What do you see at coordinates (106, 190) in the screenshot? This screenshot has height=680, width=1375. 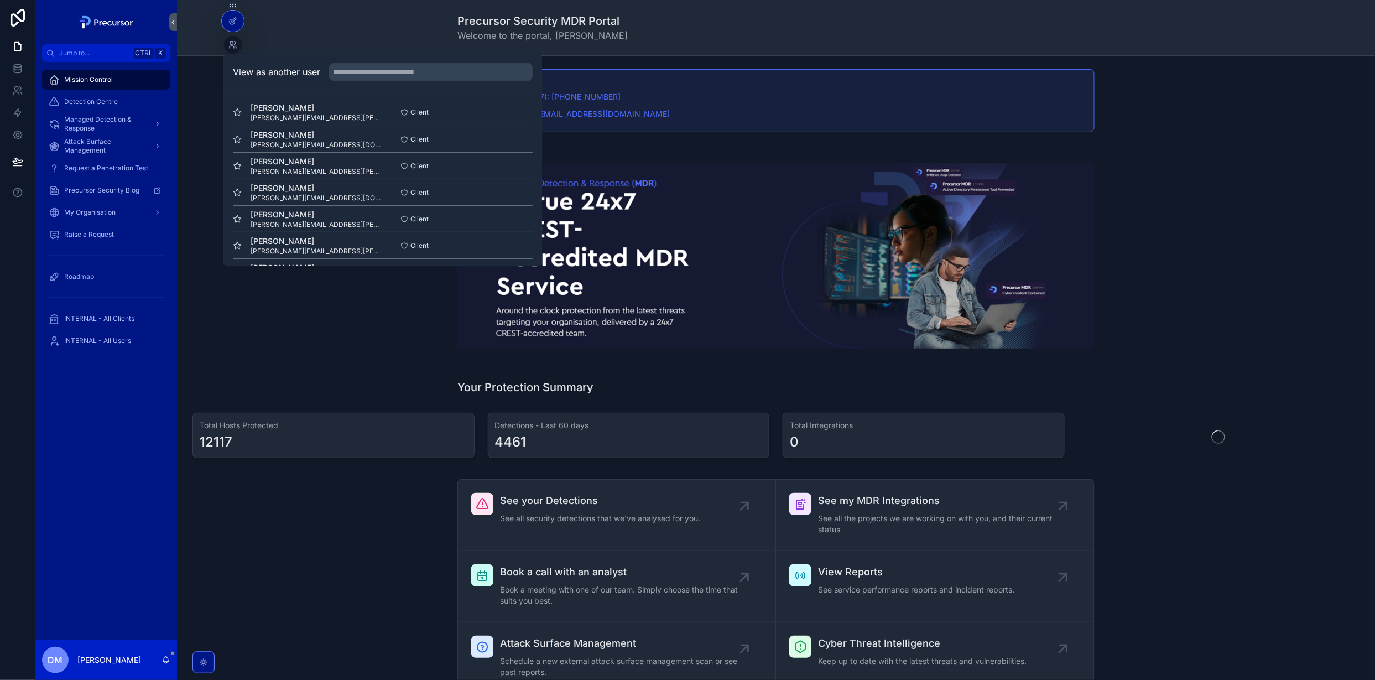 I see `a: Precursor Security Blog` at bounding box center [106, 190].